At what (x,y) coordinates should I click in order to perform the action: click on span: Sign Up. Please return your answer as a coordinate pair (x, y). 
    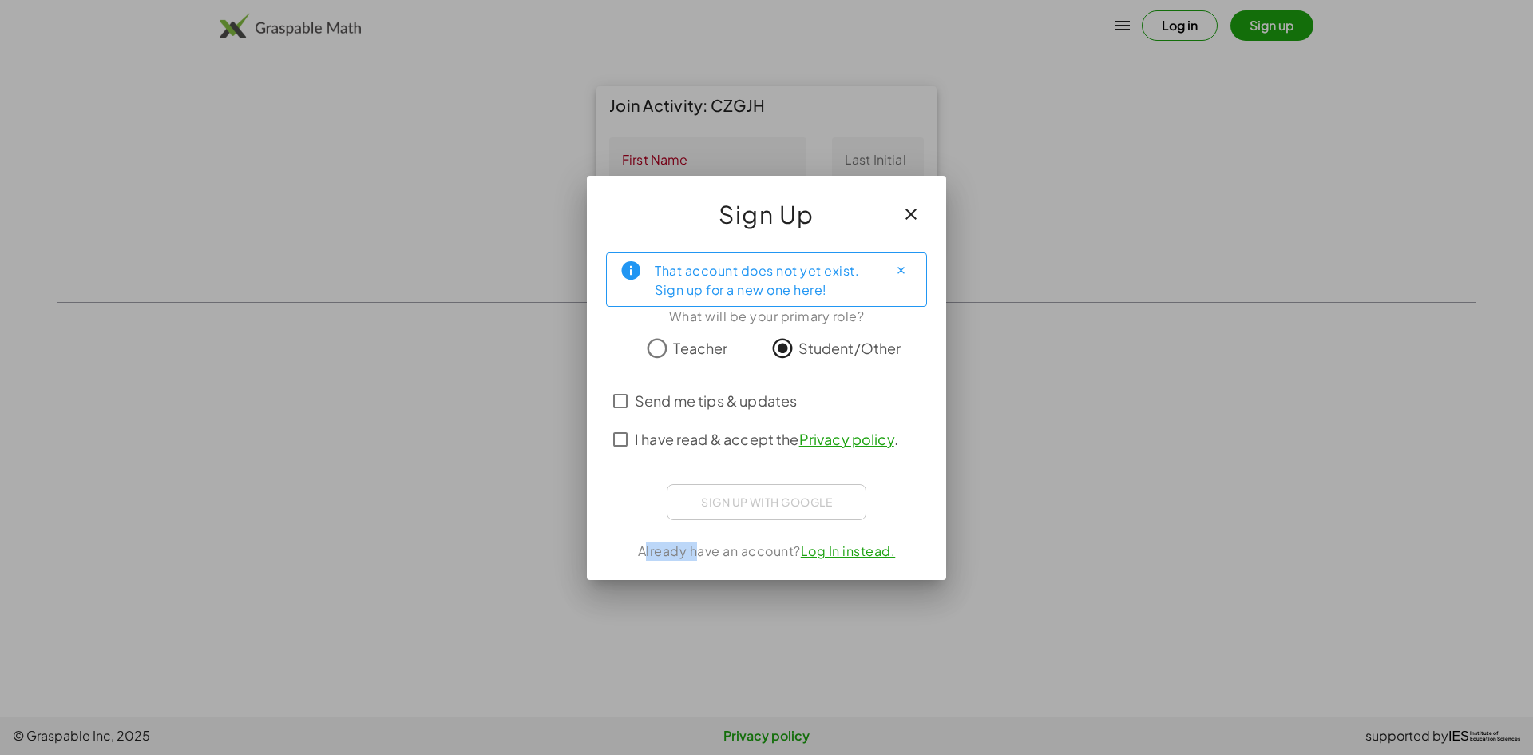
    Looking at the image, I should click on (767, 214).